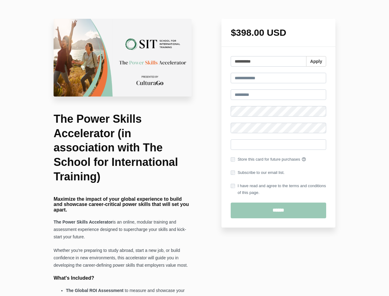 The image size is (389, 296). Describe the element at coordinates (83, 222) in the screenshot. I see `strong: The Power Skills Accelerator` at that location.